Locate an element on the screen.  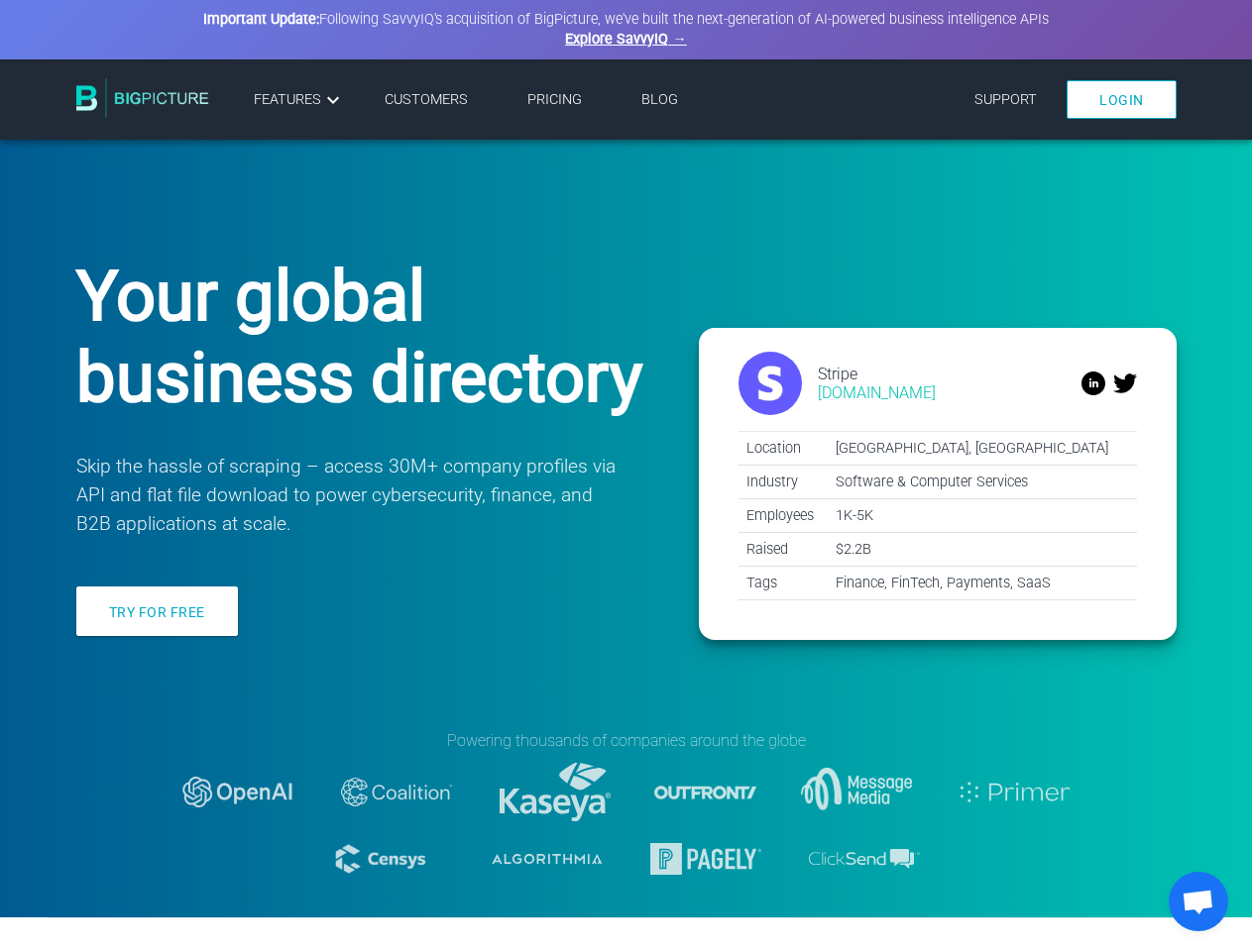
td: Industry is located at coordinates (783, 482).